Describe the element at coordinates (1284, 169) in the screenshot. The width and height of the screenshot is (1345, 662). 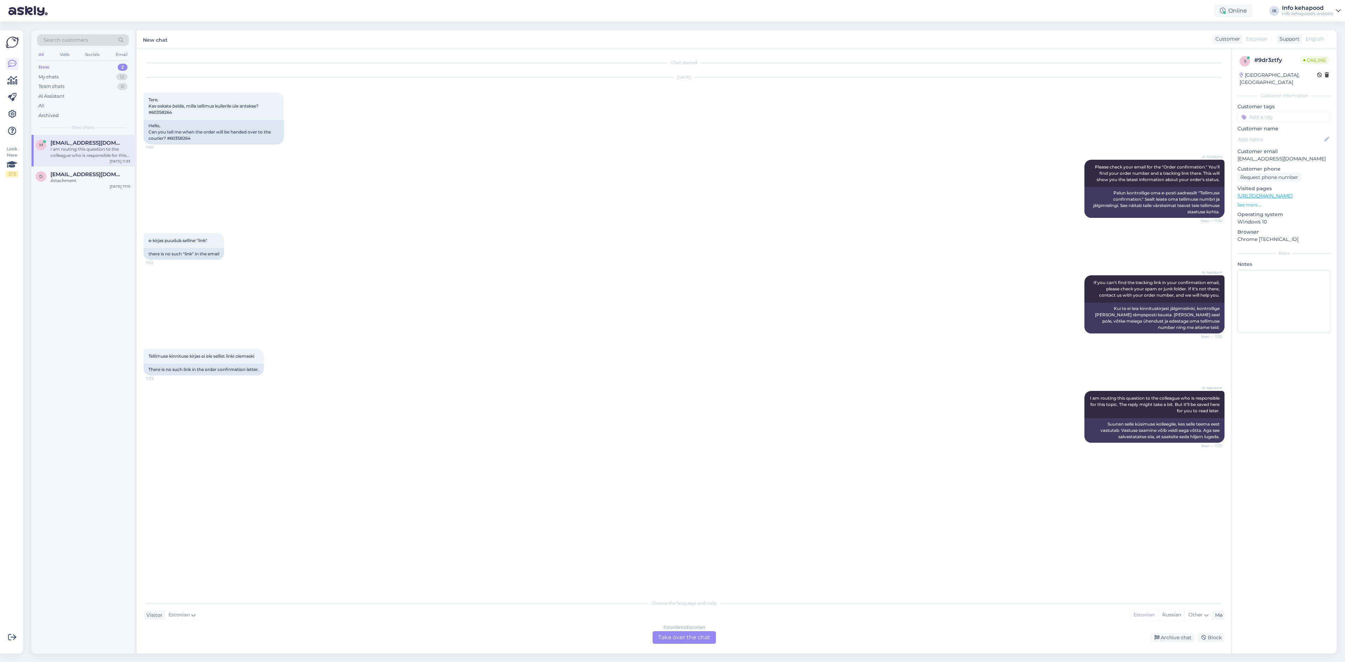
I see `p: Customer phone` at that location.